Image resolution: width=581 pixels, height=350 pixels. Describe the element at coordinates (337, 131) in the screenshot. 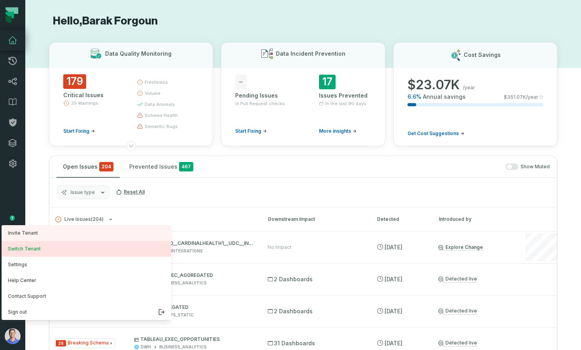

I see `a: More insights` at that location.